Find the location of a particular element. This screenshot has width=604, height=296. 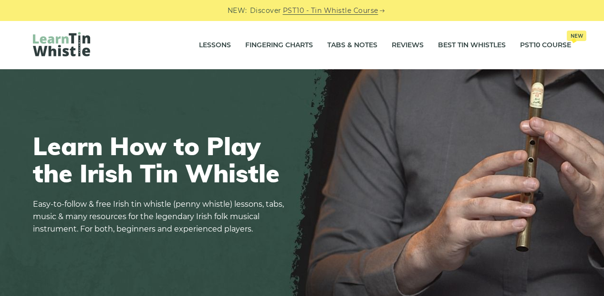

a: Reviews is located at coordinates (408, 45).